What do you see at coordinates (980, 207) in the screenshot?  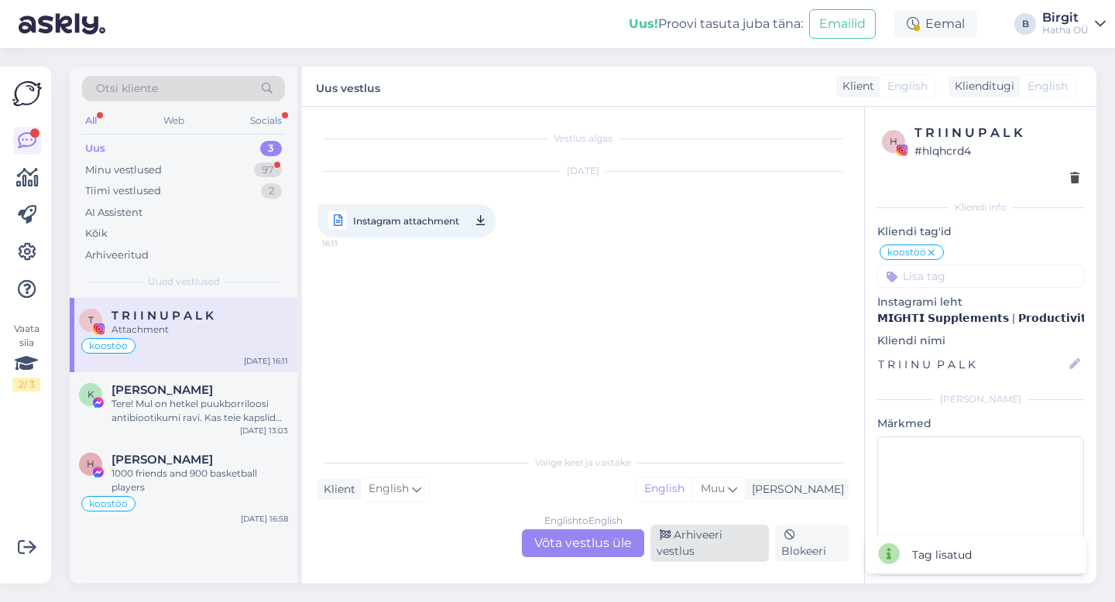 I see `div: Kliendi info` at bounding box center [980, 207].